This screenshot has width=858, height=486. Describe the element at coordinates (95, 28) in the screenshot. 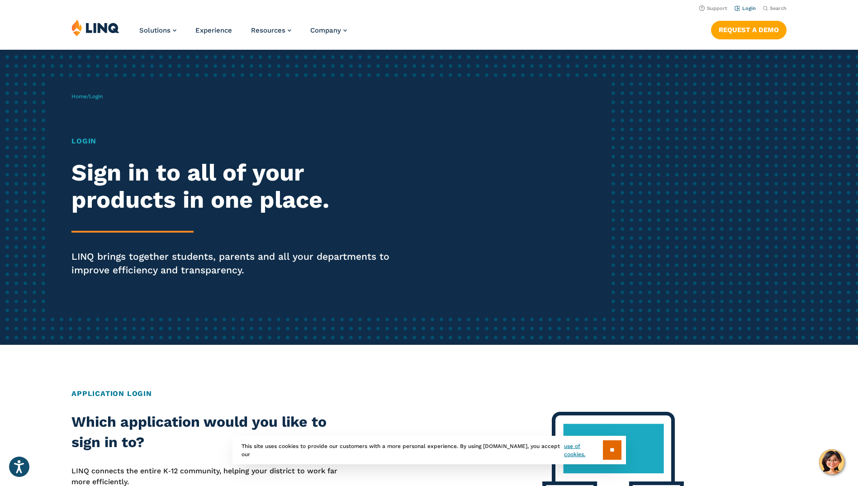

I see `img: LINQ | K‑12 Software` at that location.